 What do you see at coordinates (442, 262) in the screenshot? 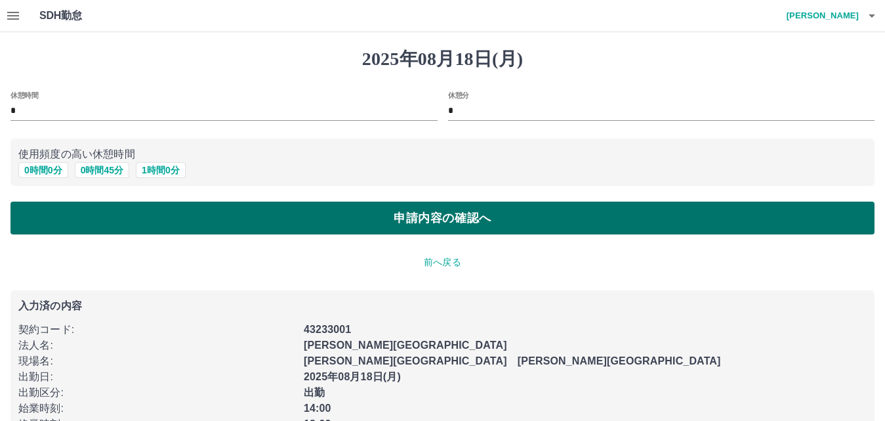
I see `p: 前へ戻る` at bounding box center [442, 262].